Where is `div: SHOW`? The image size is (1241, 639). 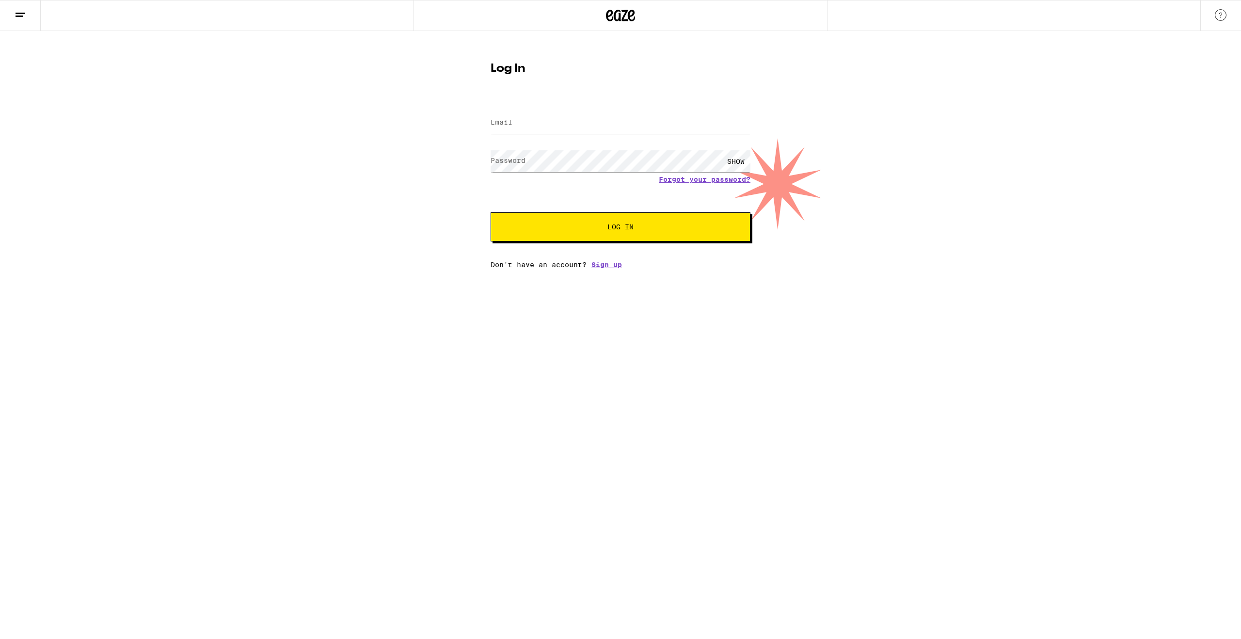
div: SHOW is located at coordinates (736, 161).